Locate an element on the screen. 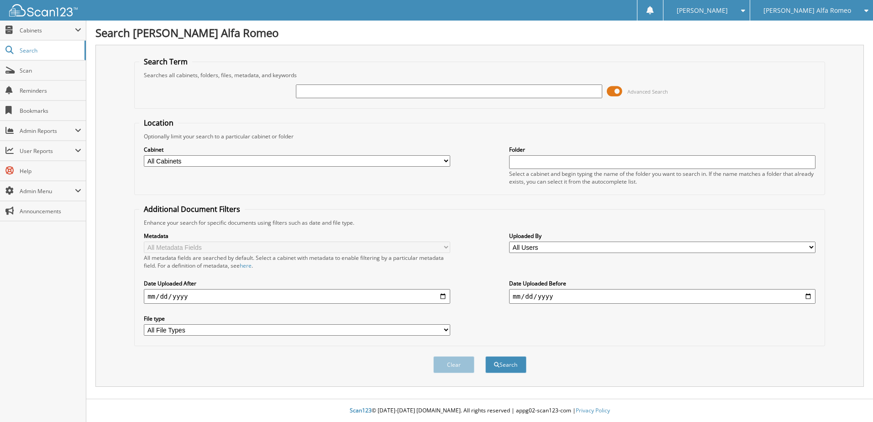  div: All metadata fields are searched by default. Select a cabinet with metadata to enable filtering b... is located at coordinates (297, 262).